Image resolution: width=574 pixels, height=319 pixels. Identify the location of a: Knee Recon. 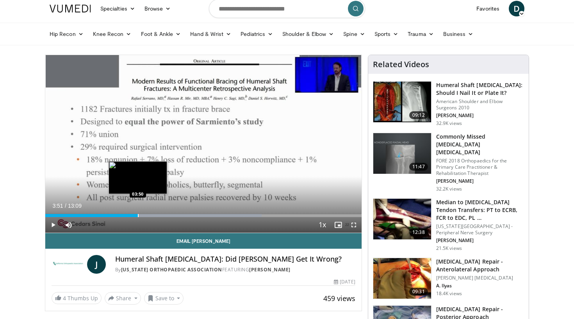
(112, 34).